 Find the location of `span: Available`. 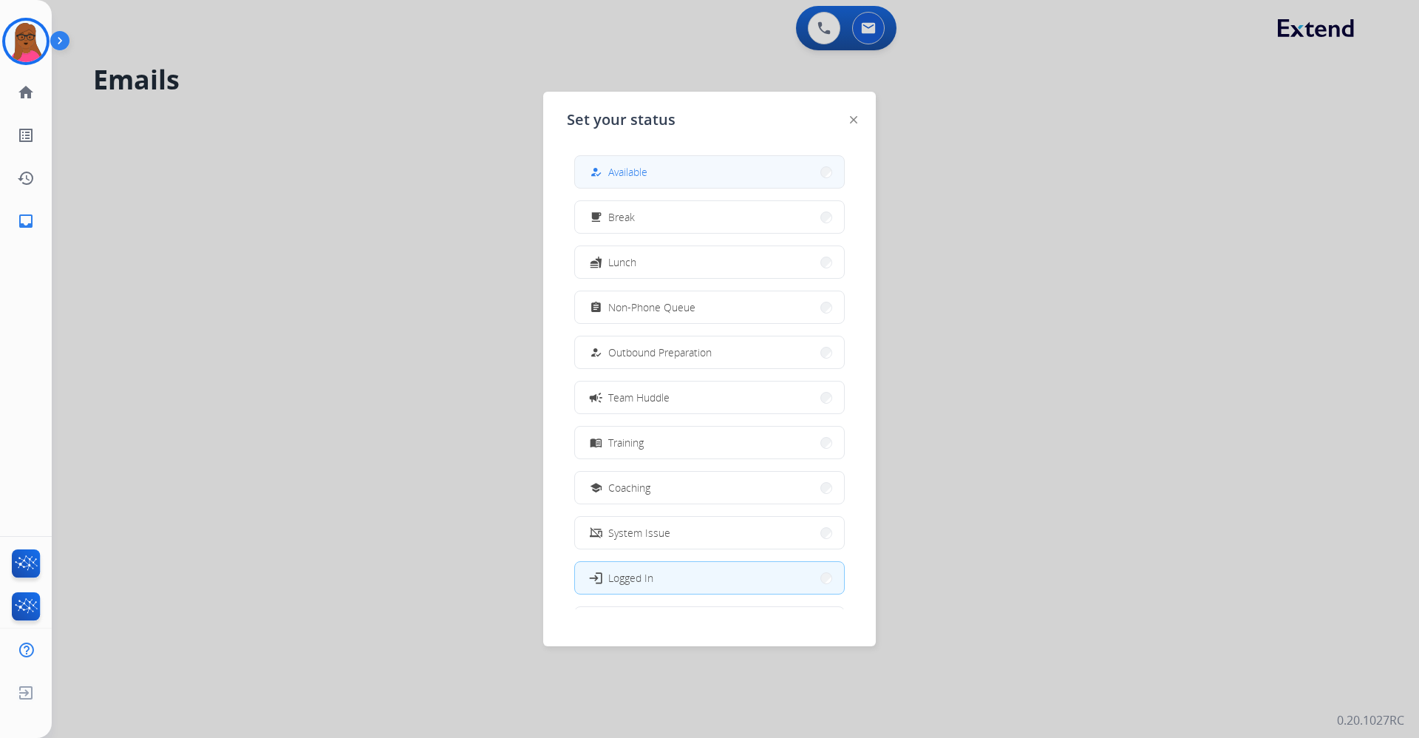

span: Available is located at coordinates (627, 171).